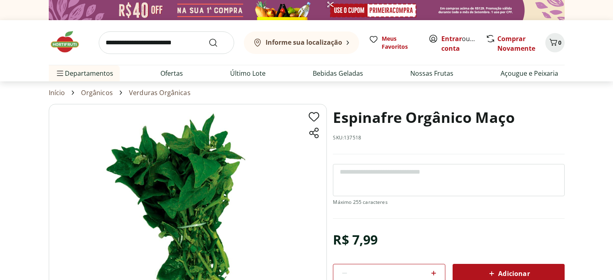 The width and height of the screenshot is (613, 280). Describe the element at coordinates (394, 43) in the screenshot. I see `a: Meus Favoritos` at that location.